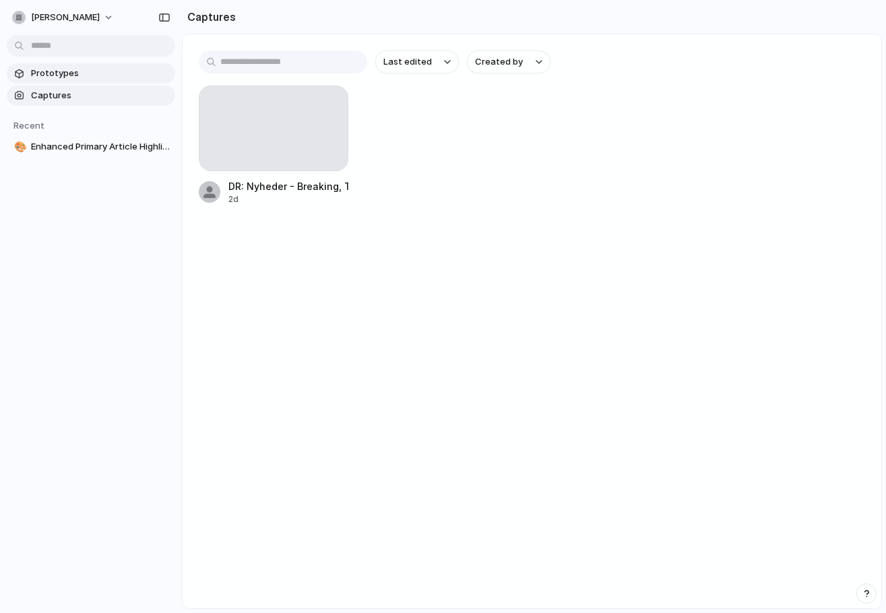 The width and height of the screenshot is (886, 613). I want to click on button: Created by, so click(509, 62).